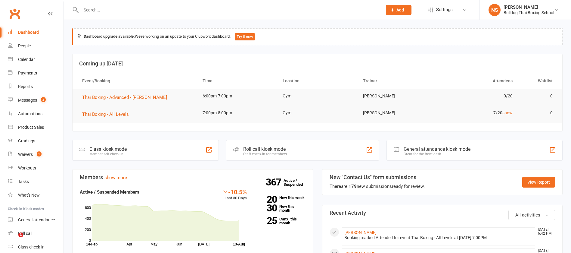  Describe the element at coordinates (281, 208) in the screenshot. I see `a: 30New this month` at that location.